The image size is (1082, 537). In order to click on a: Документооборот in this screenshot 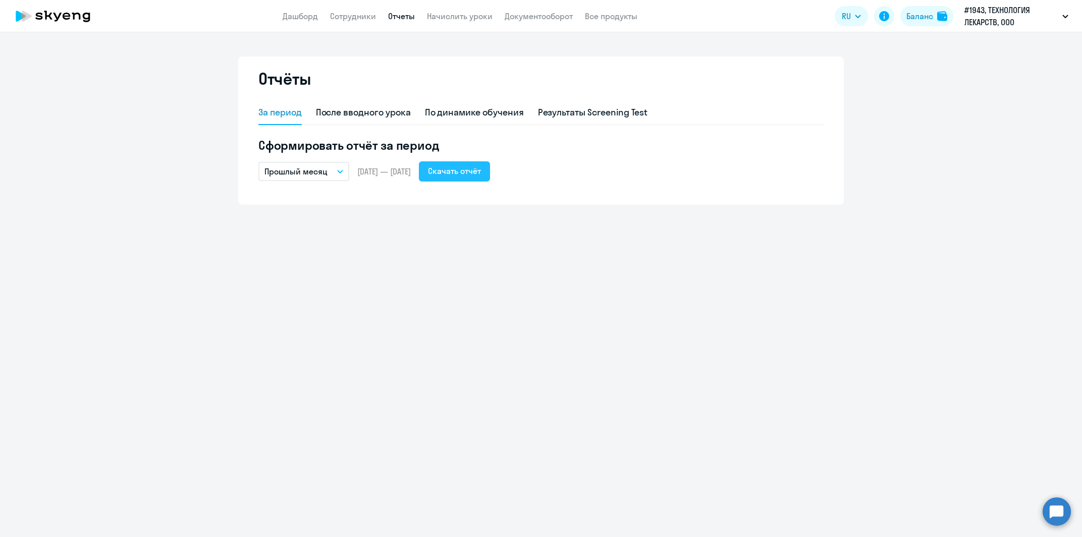, I will do `click(538, 16)`.